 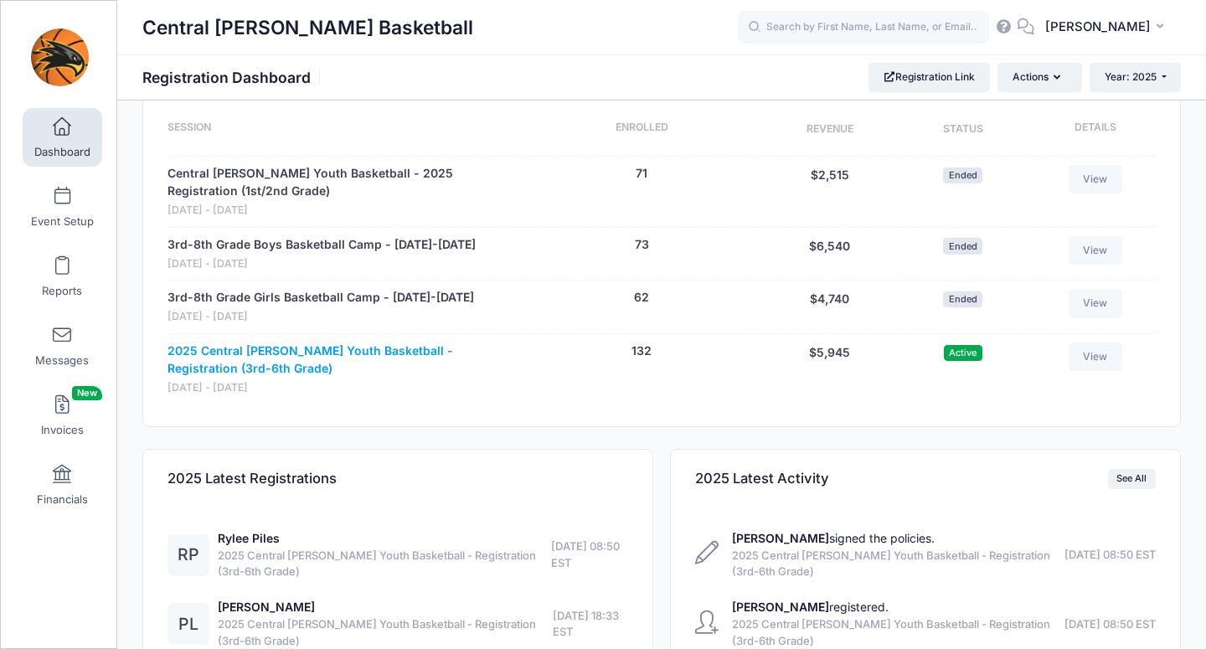 I want to click on span: Messages, so click(x=62, y=360).